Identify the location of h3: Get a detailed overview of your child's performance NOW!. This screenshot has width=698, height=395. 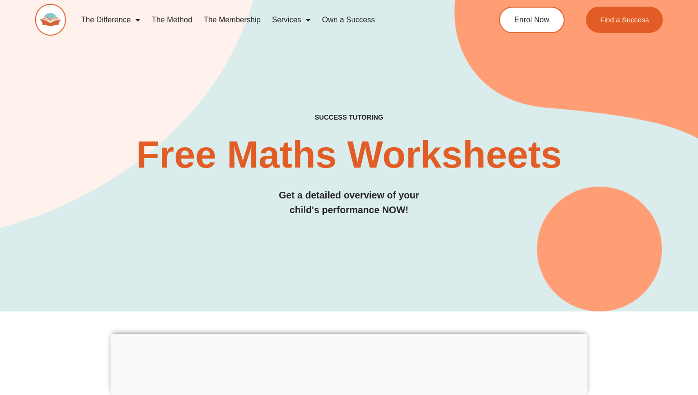
(349, 203).